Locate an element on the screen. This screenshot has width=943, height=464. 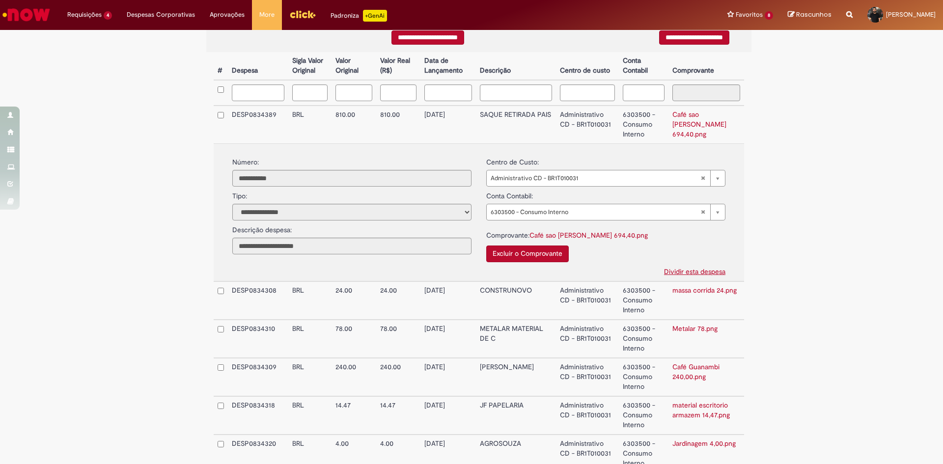
label: Centro de Custo: is located at coordinates (512, 160).